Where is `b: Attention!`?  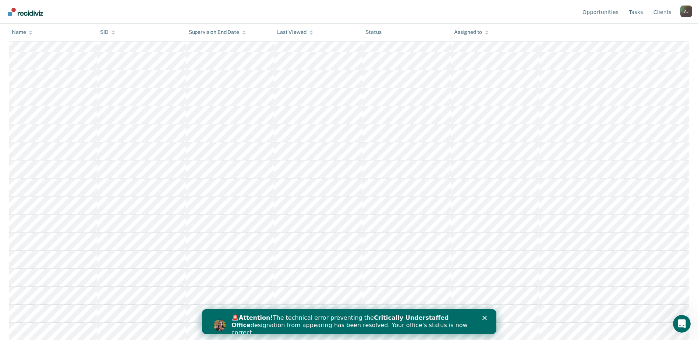
b: Attention! is located at coordinates (54, 8).